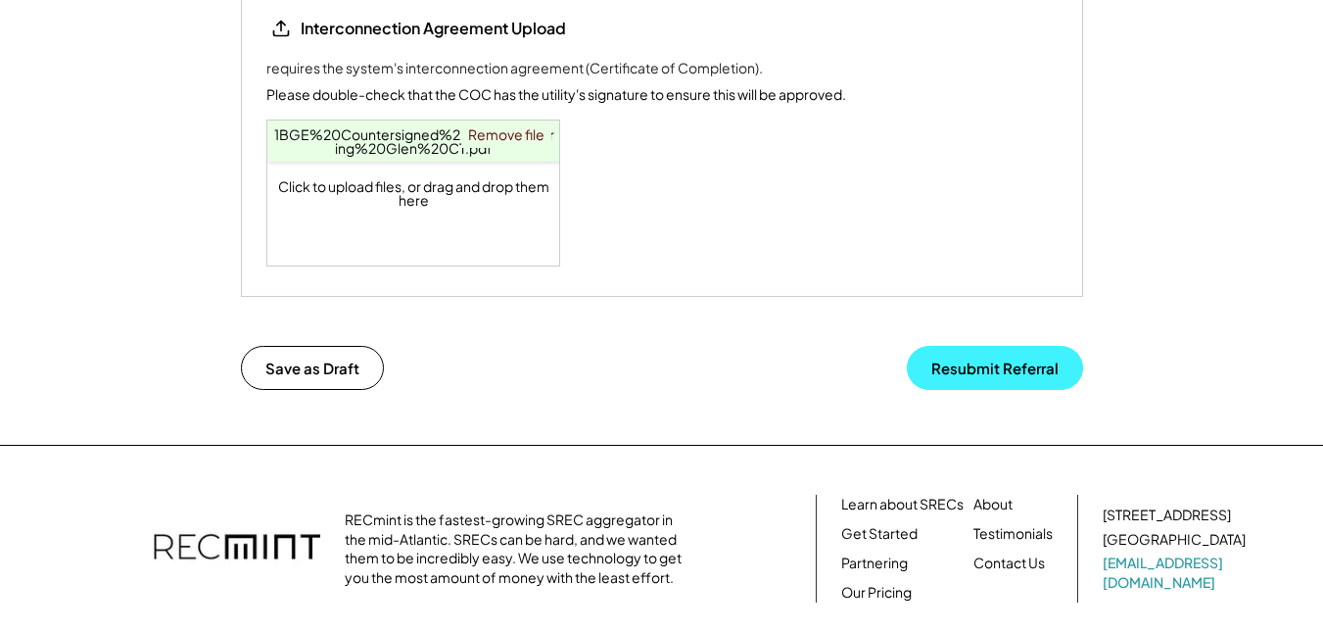 The width and height of the screenshot is (1323, 632). I want to click on a: Contact Us, so click(1009, 563).